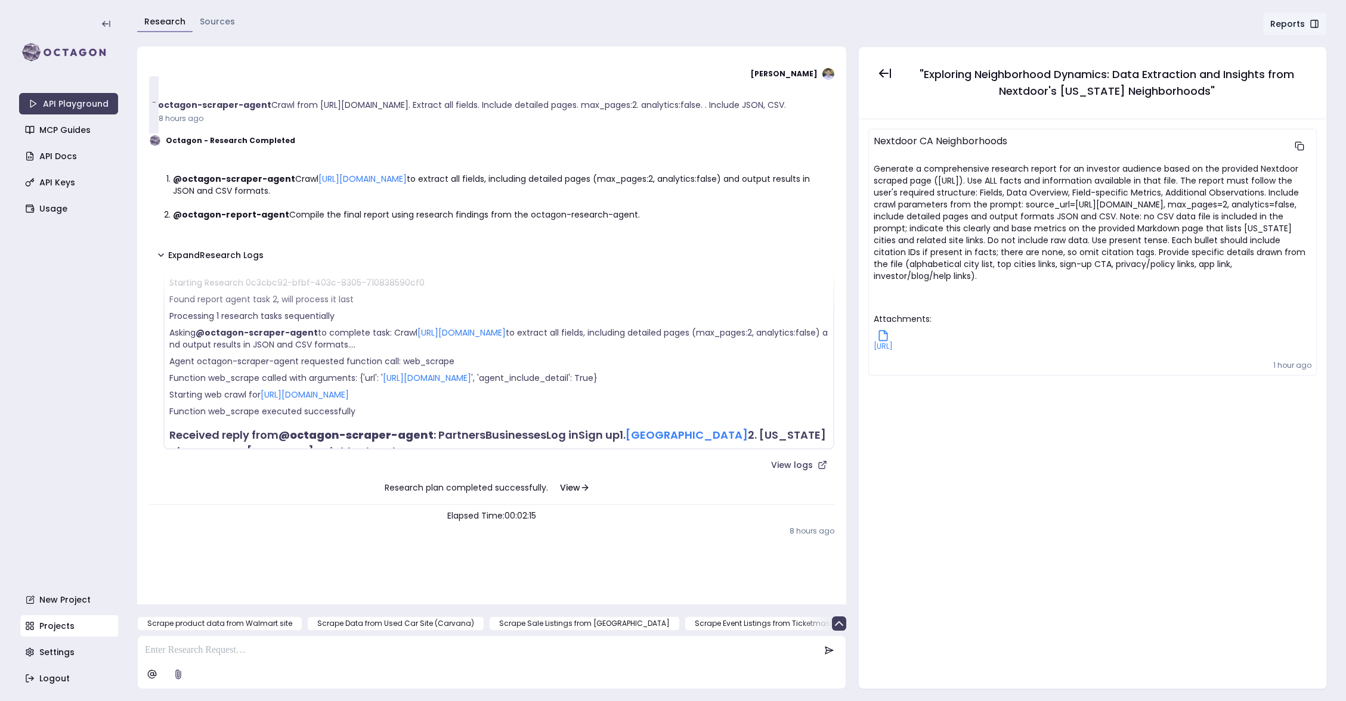 The height and width of the screenshot is (701, 1346). What do you see at coordinates (1295, 24) in the screenshot?
I see `button: Reports` at bounding box center [1295, 24].